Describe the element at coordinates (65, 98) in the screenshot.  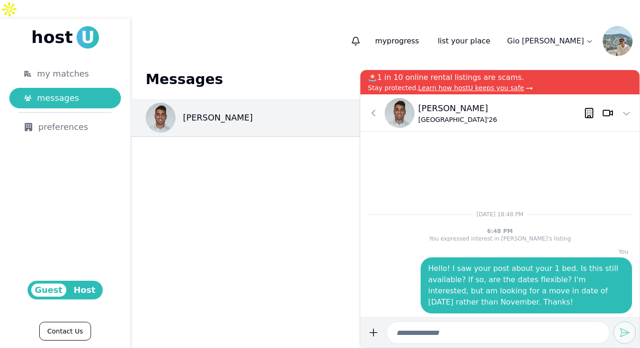
I see `a: messages` at that location.